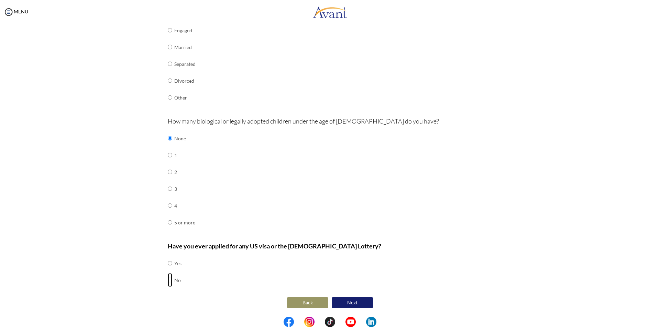 The height and width of the screenshot is (327, 660). Describe the element at coordinates (289, 322) in the screenshot. I see `img: fb.png` at that location.